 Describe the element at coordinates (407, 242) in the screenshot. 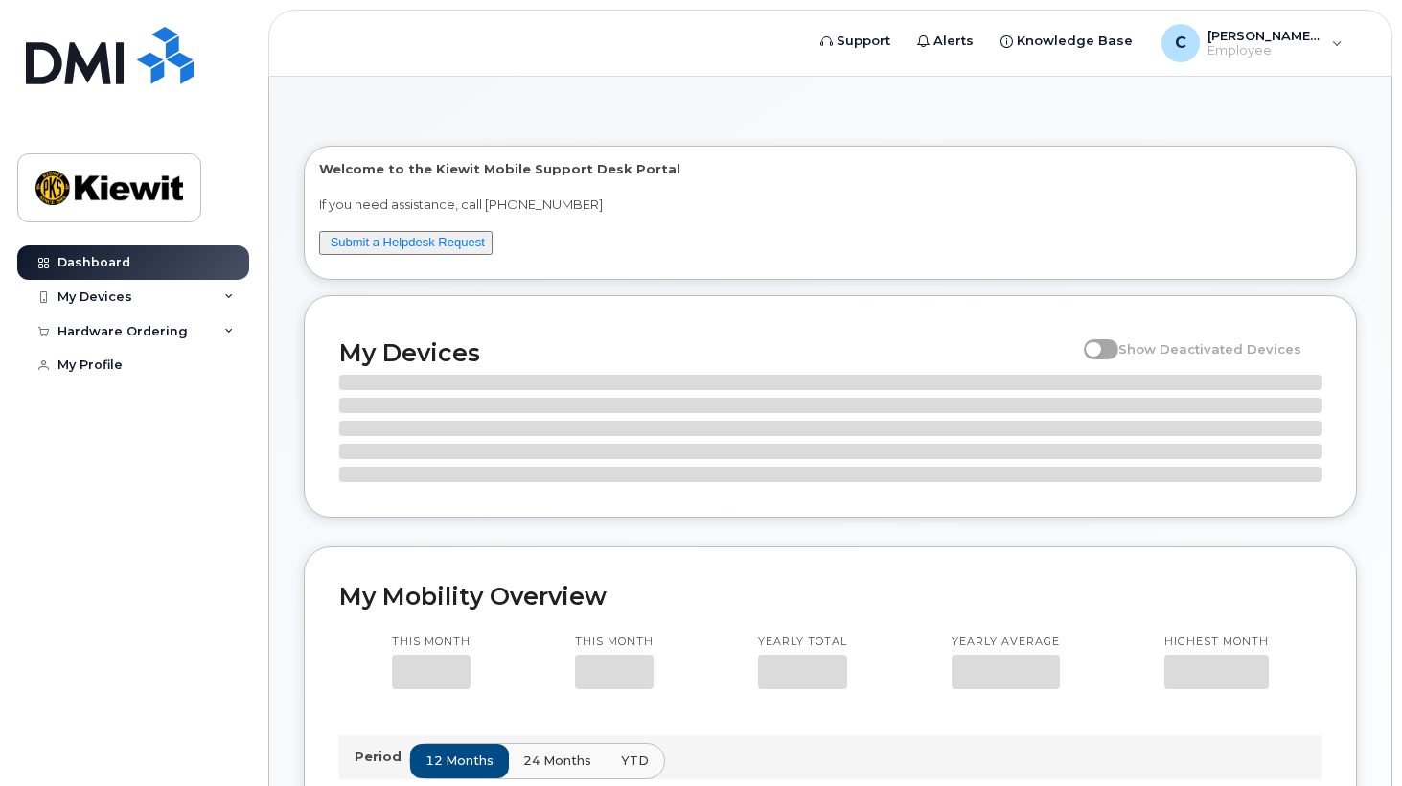

I see `a: Submit a Helpdesk Request` at that location.